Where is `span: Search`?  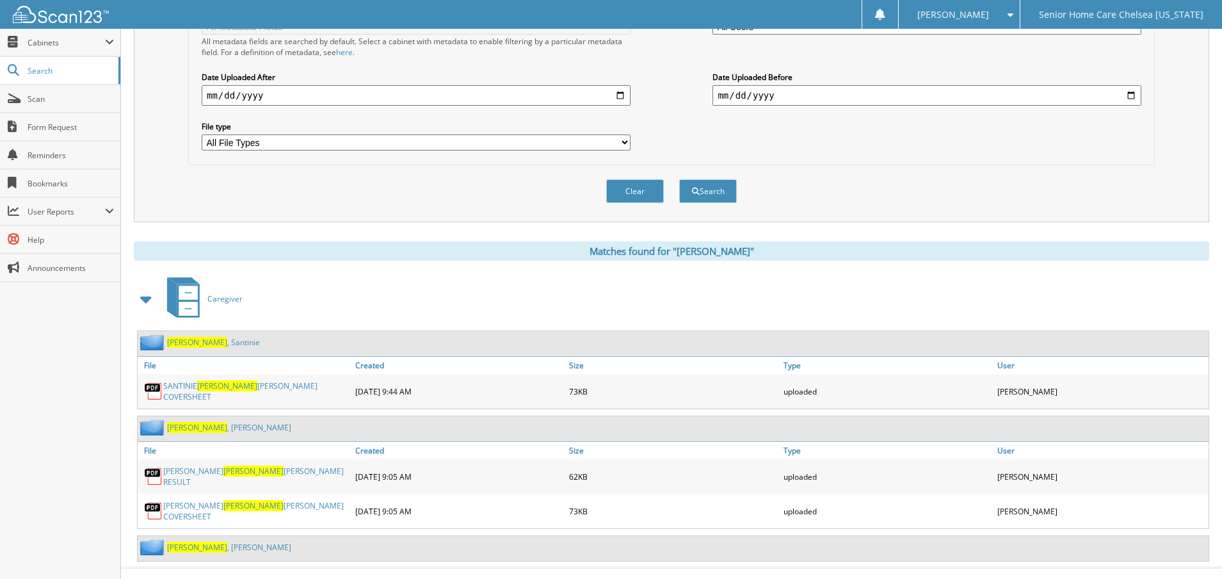
span: Search is located at coordinates (70, 70).